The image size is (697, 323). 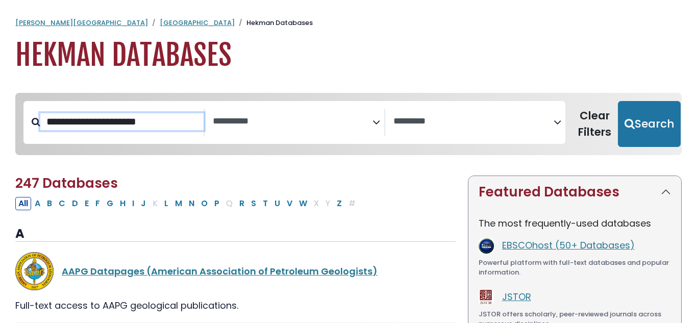 I want to click on button: Filter Results I, so click(x=133, y=204).